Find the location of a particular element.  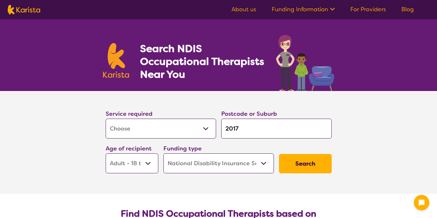

a: Blog is located at coordinates (407, 9).